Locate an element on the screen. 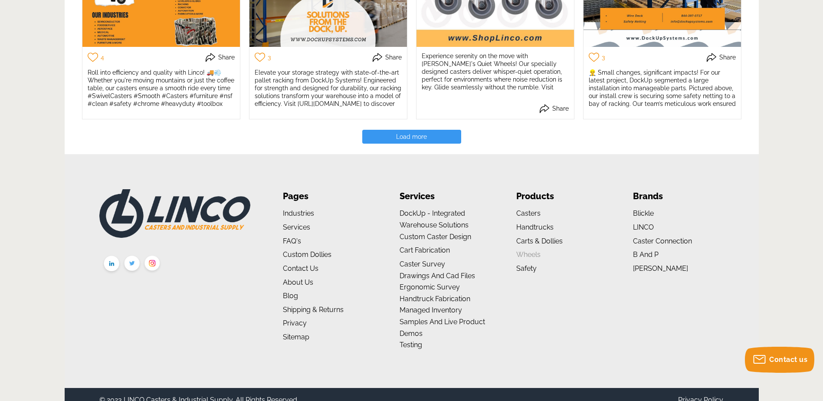 Image resolution: width=823 pixels, height=401 pixels. a: Blickle is located at coordinates (643, 213).